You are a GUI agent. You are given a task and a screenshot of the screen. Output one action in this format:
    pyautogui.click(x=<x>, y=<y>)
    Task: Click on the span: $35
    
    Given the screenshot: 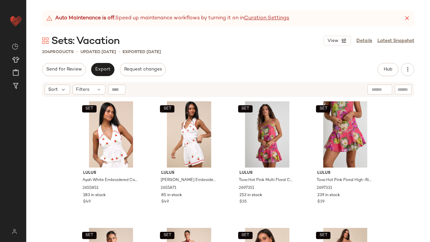 What is the action you would take?
    pyautogui.click(x=243, y=202)
    